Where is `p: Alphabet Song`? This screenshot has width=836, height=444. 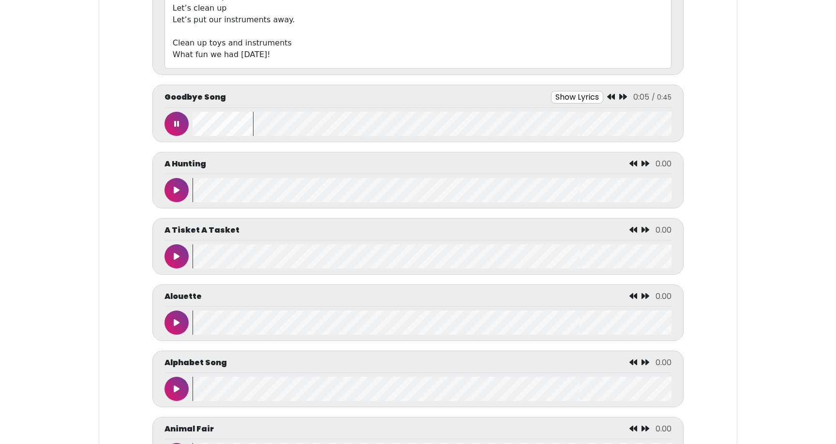 p: Alphabet Song is located at coordinates (195, 363).